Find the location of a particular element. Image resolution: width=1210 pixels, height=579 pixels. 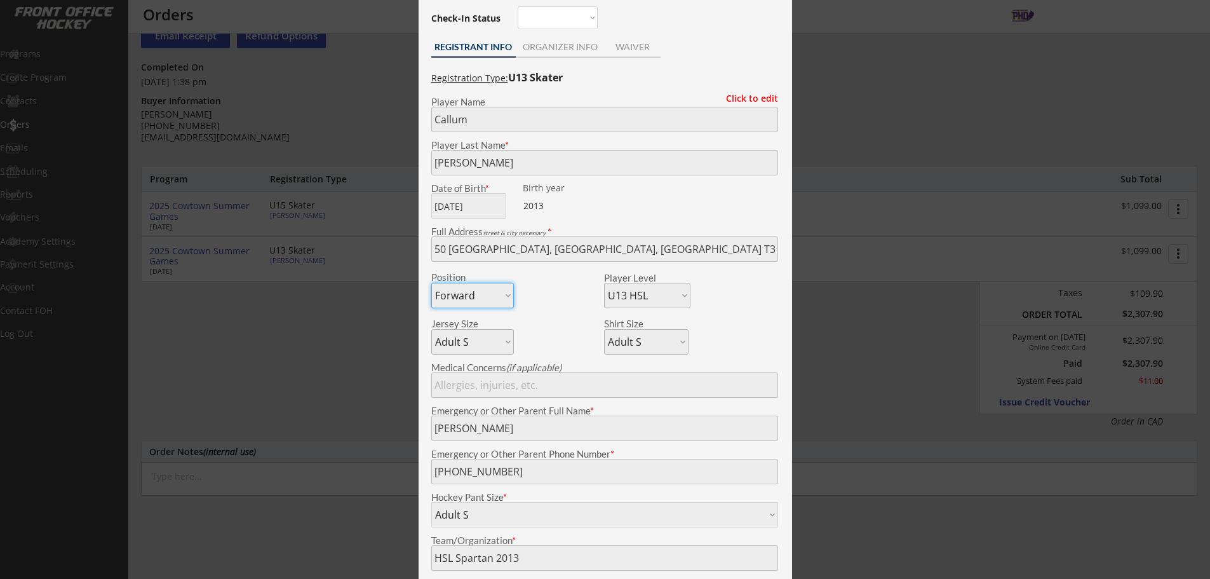

u: Registration Type: is located at coordinates (469, 77).